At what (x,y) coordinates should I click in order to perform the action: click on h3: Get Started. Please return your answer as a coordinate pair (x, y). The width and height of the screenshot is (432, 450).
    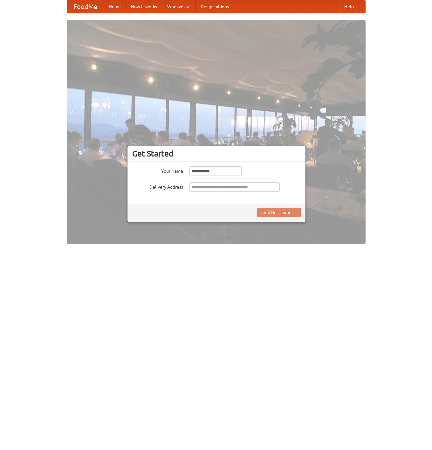
    Looking at the image, I should click on (217, 154).